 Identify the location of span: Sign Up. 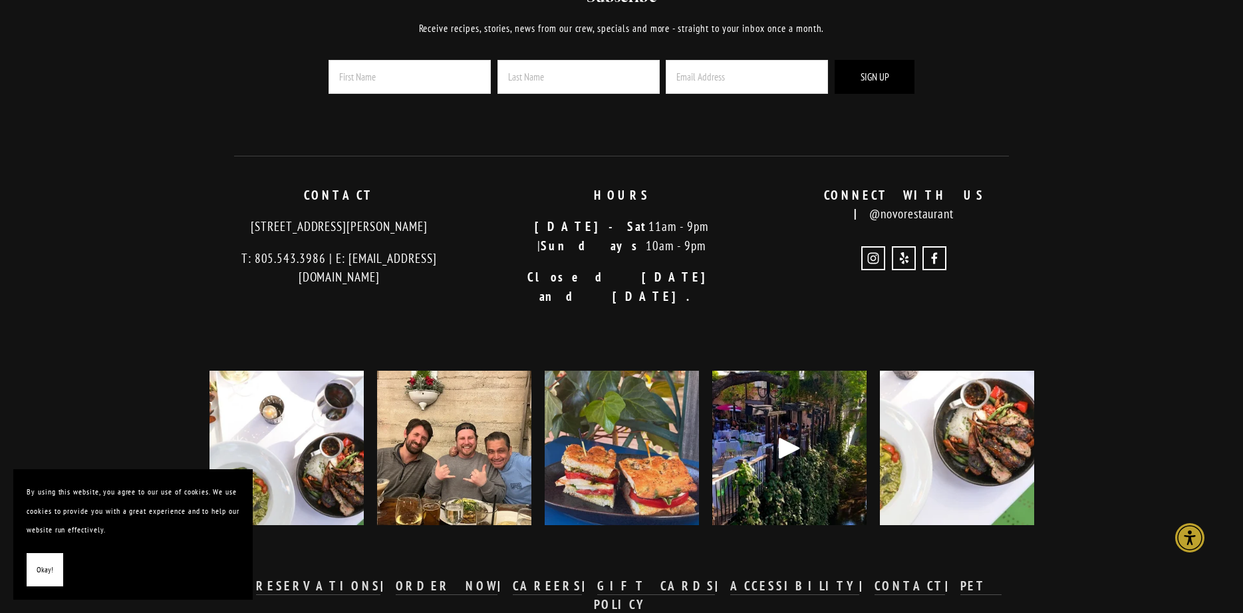
(875, 76).